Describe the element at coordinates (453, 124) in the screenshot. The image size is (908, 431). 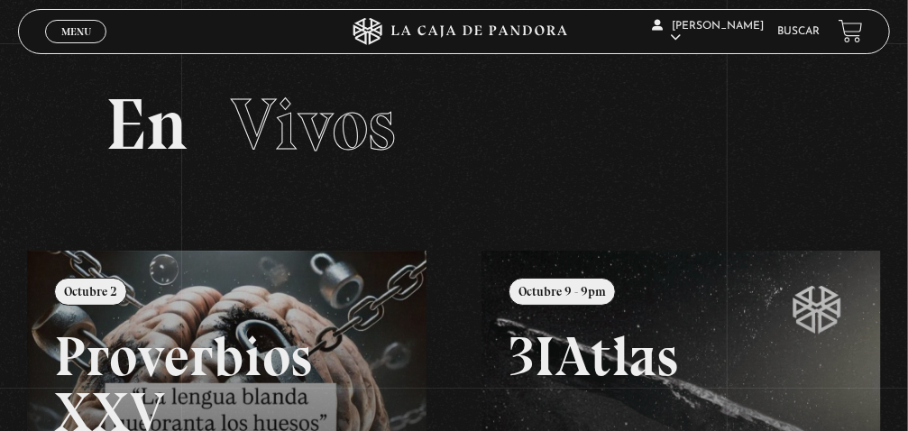
I see `h2: En` at that location.